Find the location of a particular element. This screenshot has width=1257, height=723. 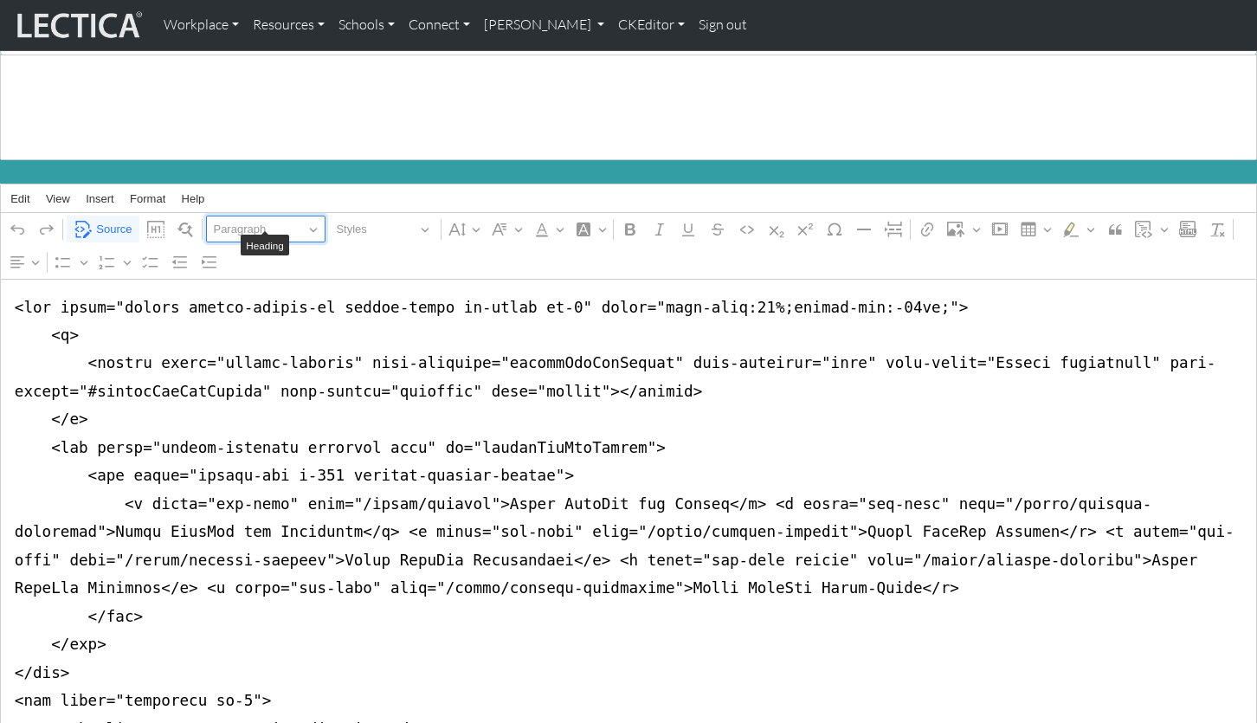

span: Format is located at coordinates (147, 198).